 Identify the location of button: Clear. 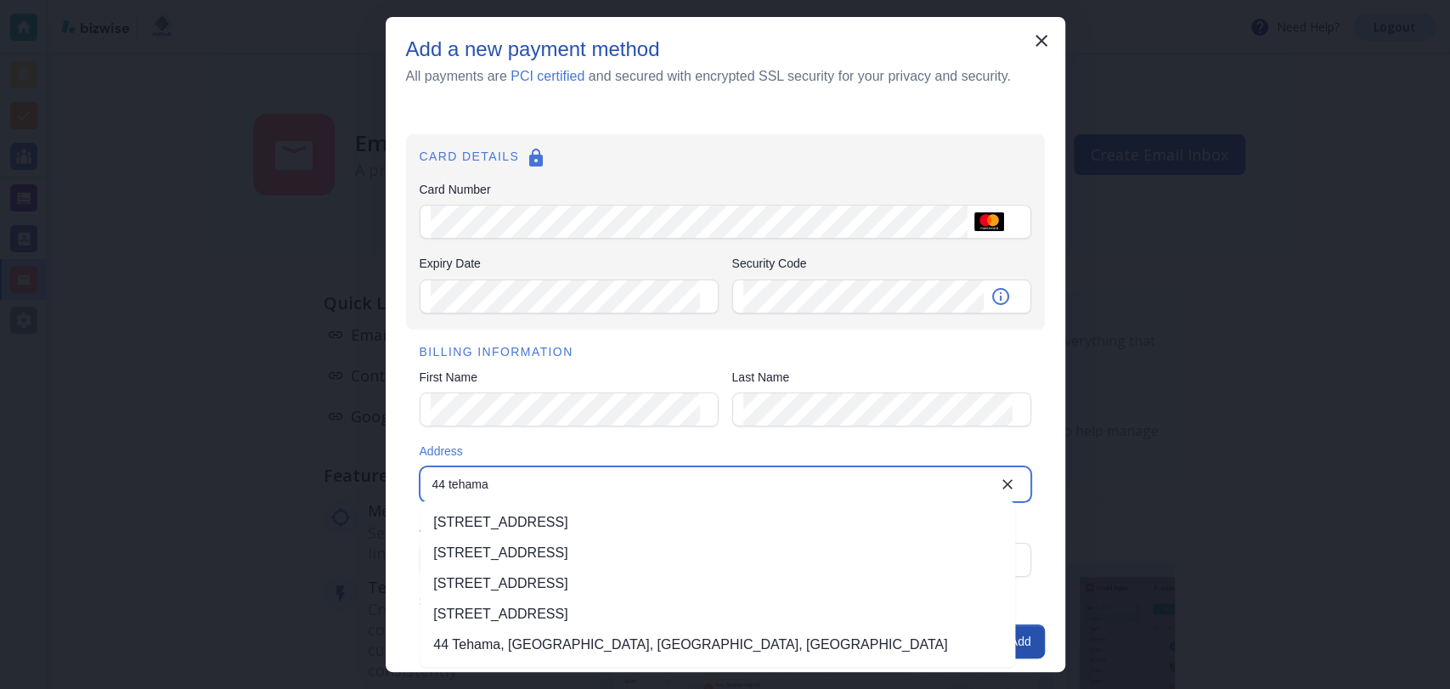
(1008, 484).